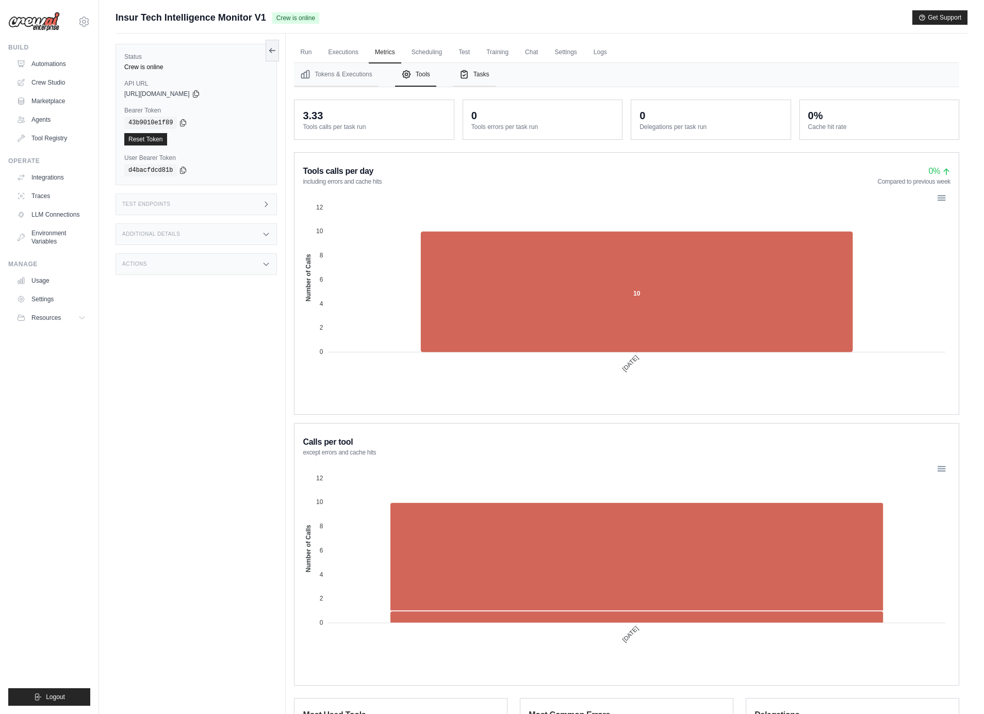  What do you see at coordinates (51, 196) in the screenshot?
I see `a: Traces` at bounding box center [51, 196].